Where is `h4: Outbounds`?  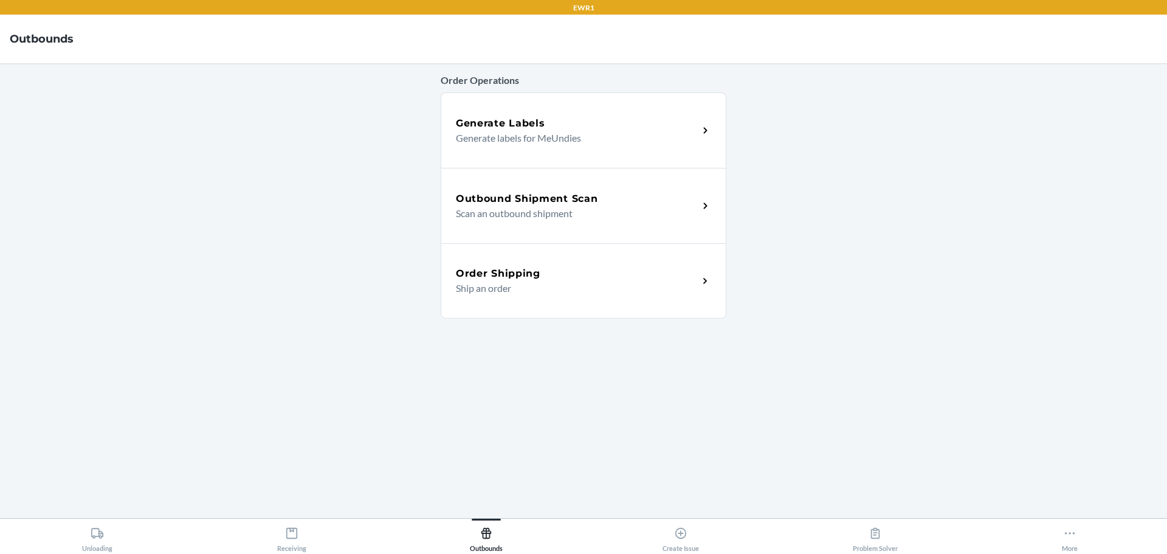 h4: Outbounds is located at coordinates (41, 39).